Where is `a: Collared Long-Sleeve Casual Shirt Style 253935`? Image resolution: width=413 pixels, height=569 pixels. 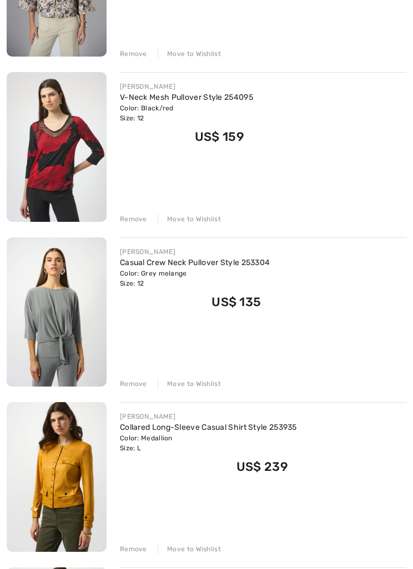 a: Collared Long-Sleeve Casual Shirt Style 253935 is located at coordinates (208, 427).